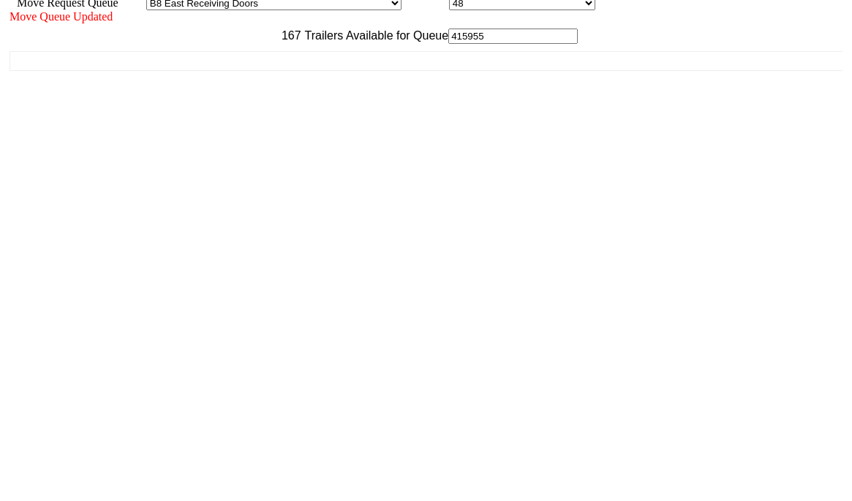 The height and width of the screenshot is (501, 852). I want to click on input: Filter Available Trailers, so click(513, 36).